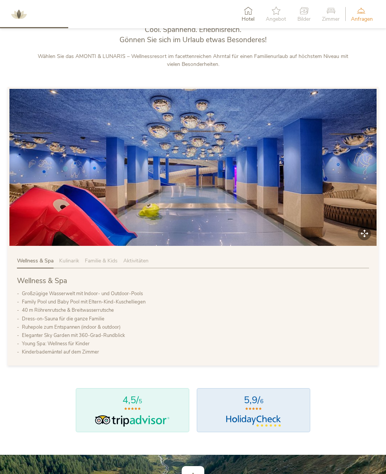  I want to click on span: Angebot, so click(276, 19).